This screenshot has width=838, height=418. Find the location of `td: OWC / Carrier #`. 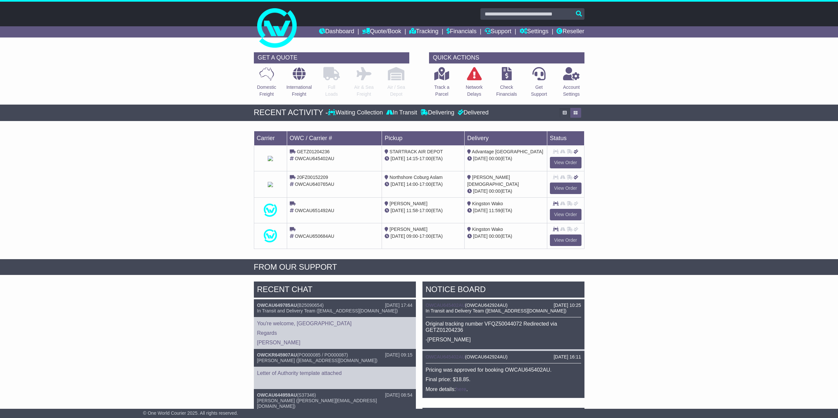

td: OWC / Carrier # is located at coordinates (334, 138).